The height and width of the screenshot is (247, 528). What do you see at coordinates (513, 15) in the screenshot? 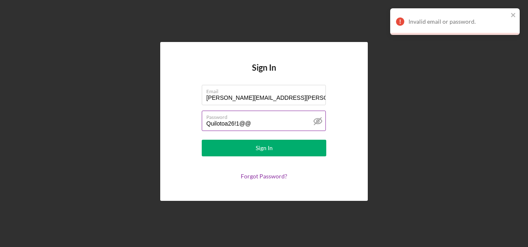
I see `button: close` at bounding box center [513, 15].